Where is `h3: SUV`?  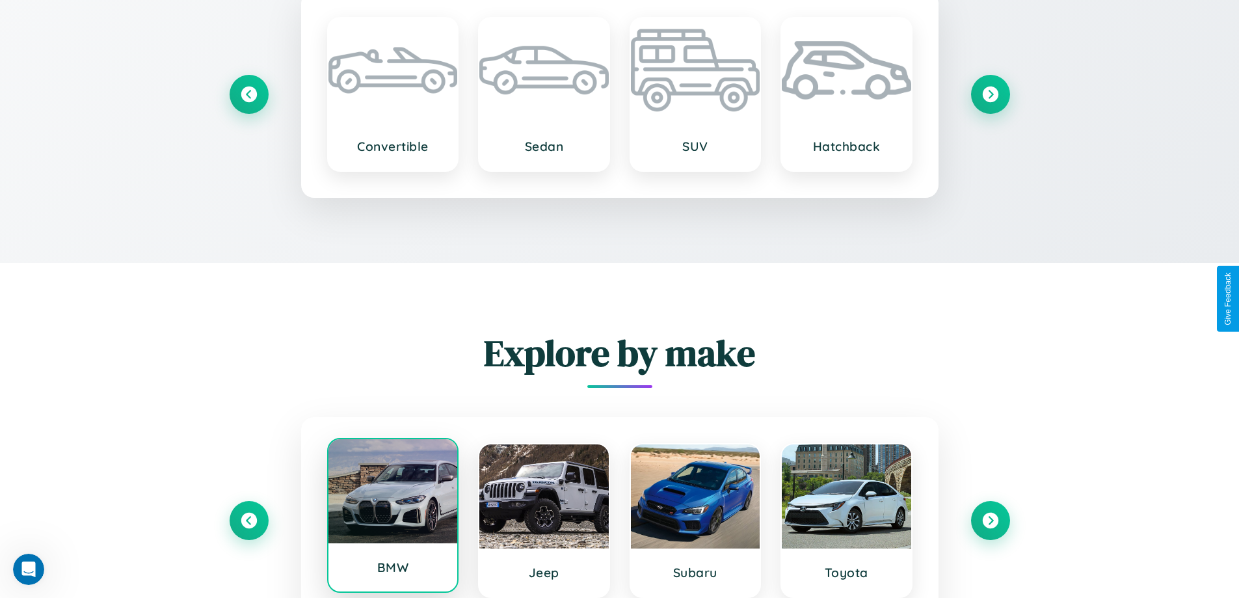
h3: SUV is located at coordinates (695, 146).